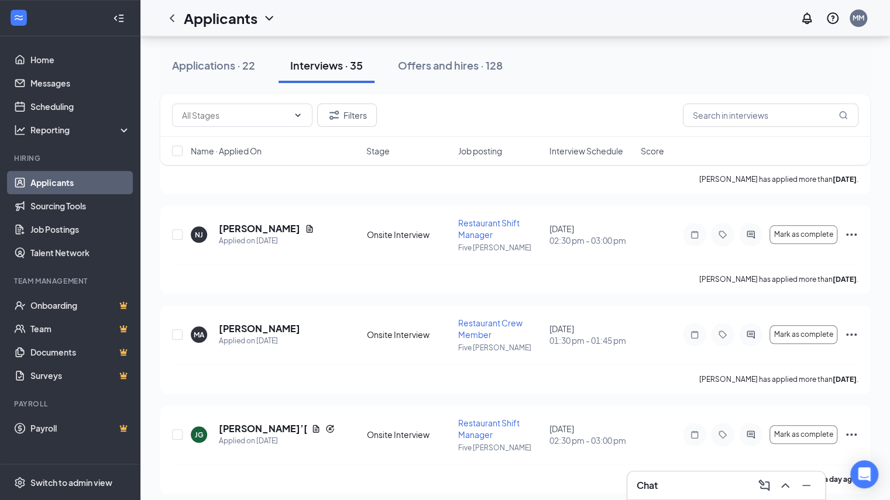 This screenshot has width=890, height=500. Describe the element at coordinates (199, 235) in the screenshot. I see `div: NJ` at that location.